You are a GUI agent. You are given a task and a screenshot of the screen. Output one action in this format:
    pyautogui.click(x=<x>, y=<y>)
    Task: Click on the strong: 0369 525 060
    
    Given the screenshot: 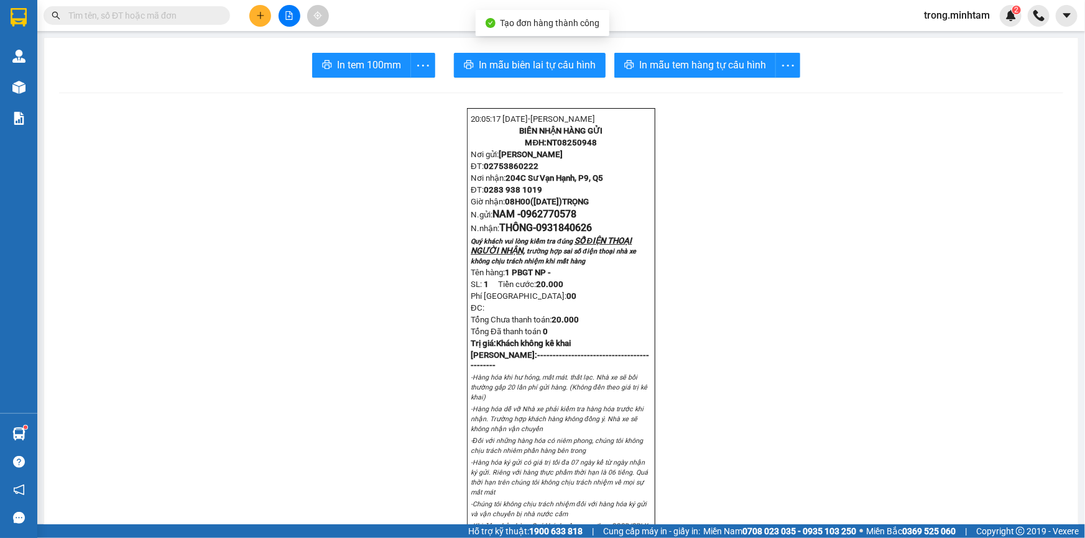 What is the action you would take?
    pyautogui.click(x=929, y=531)
    